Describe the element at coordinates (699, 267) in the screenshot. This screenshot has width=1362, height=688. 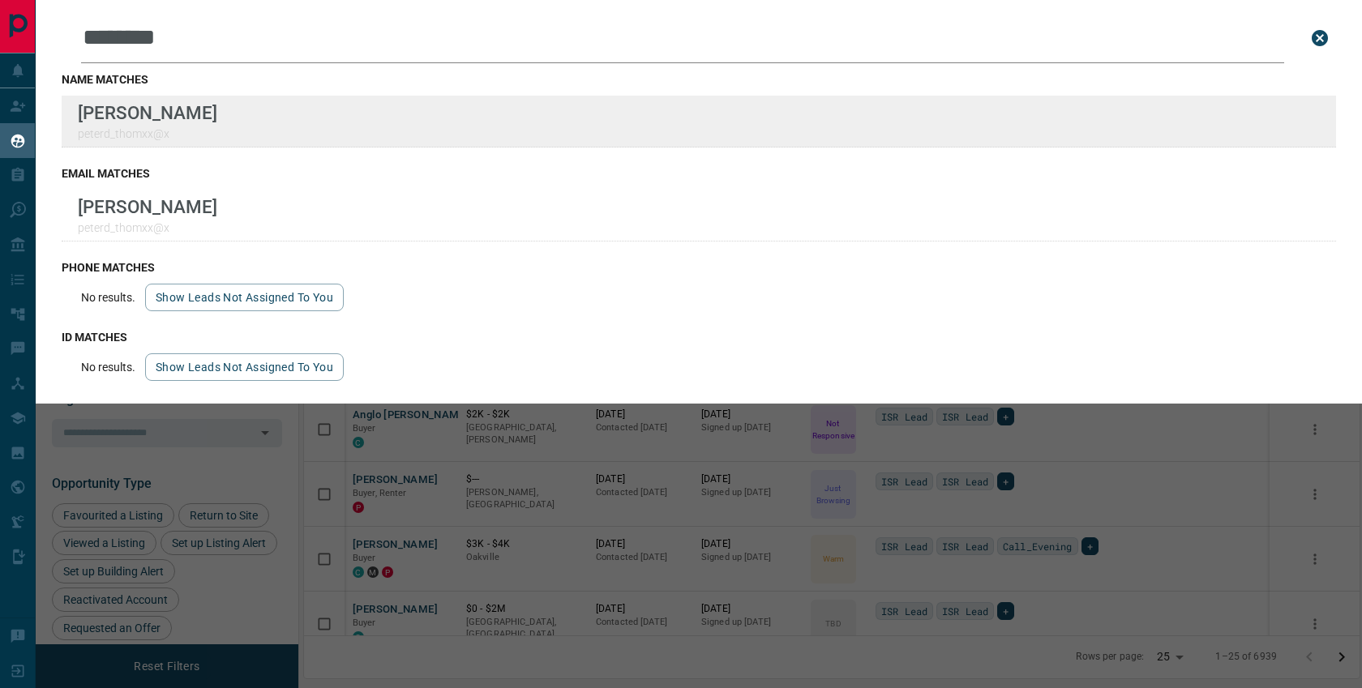
I see `h3: phone matches` at that location.